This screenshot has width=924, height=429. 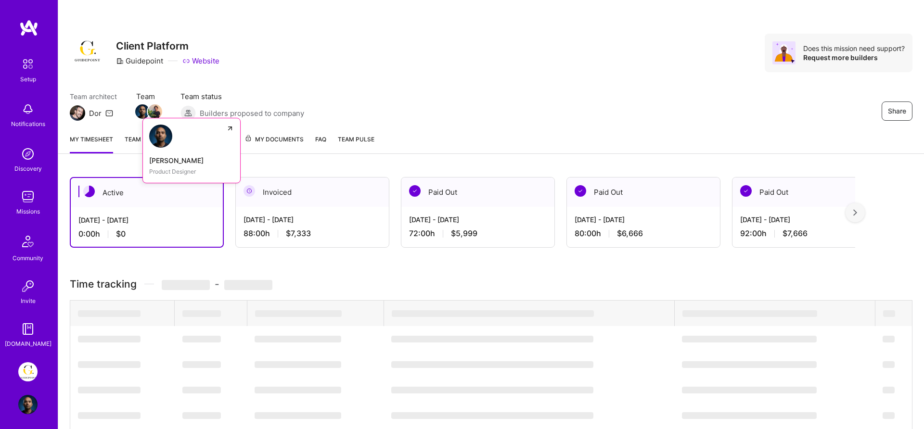 I want to click on img: Guidepoint: Client Platform, so click(x=28, y=372).